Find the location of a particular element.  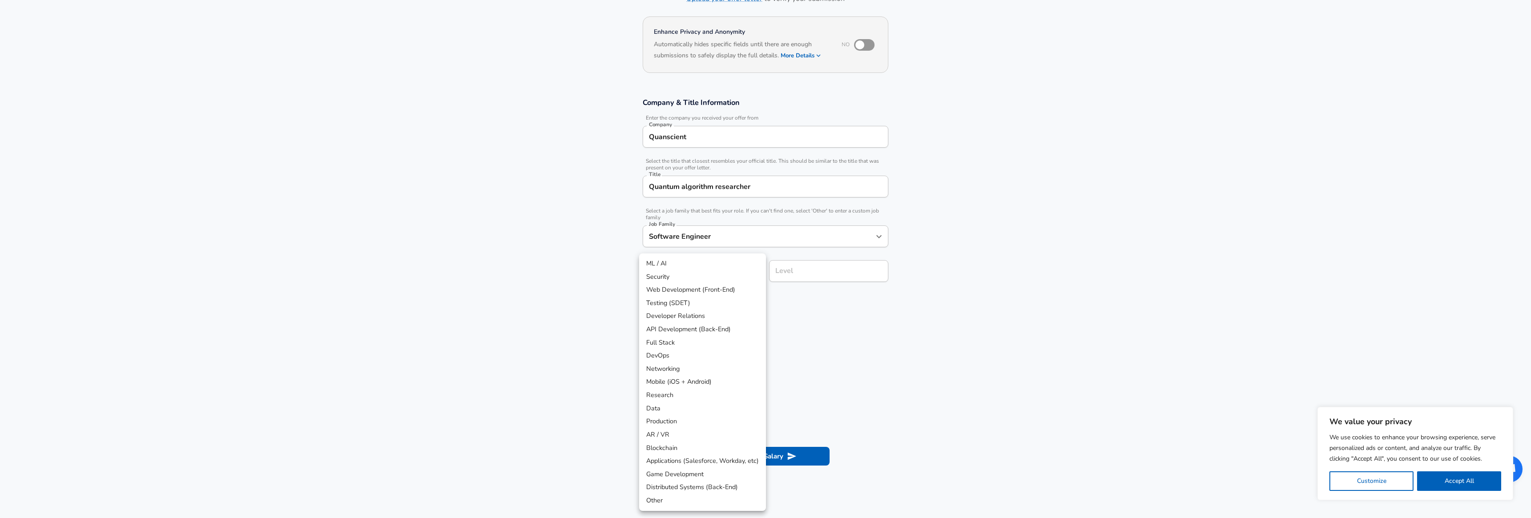

button: Accept All is located at coordinates (1459, 482).